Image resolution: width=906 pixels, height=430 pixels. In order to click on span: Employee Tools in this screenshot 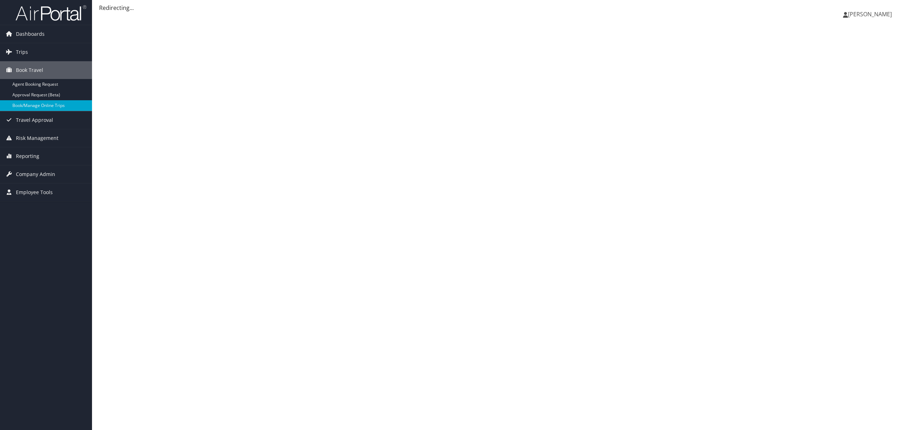, I will do `click(34, 192)`.